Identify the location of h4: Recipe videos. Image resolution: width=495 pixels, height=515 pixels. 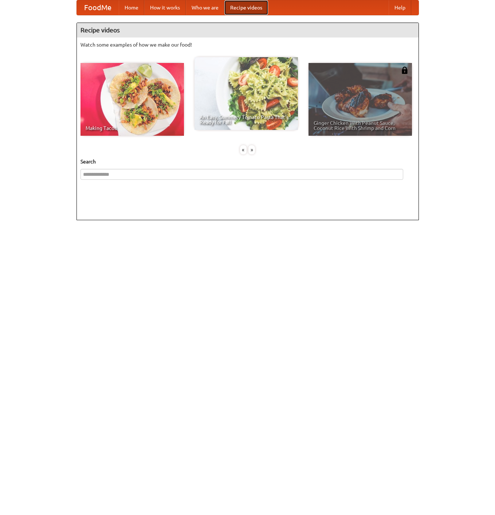
(248, 30).